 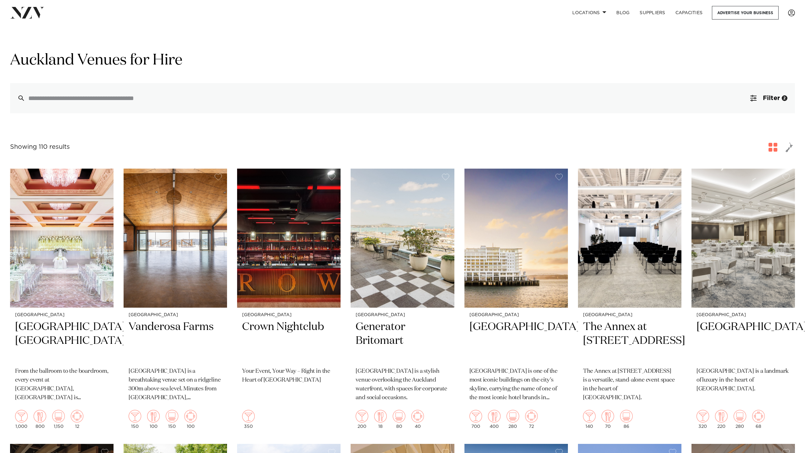 I want to click on div: 200, so click(x=362, y=419).